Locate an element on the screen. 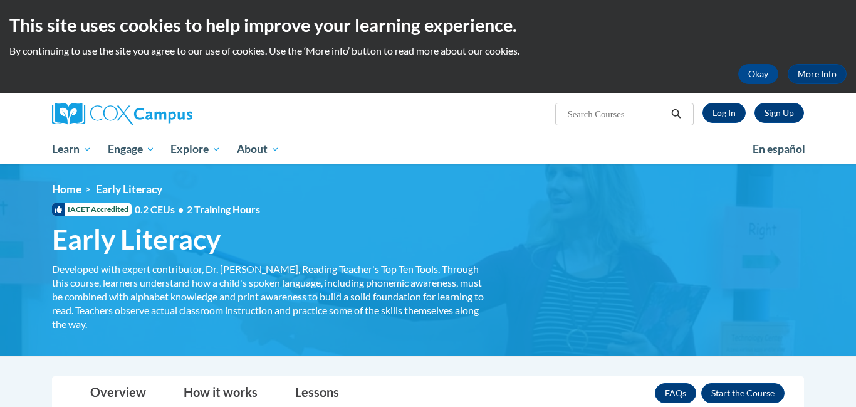 This screenshot has width=856, height=407. img: Cox Campus is located at coordinates (122, 114).